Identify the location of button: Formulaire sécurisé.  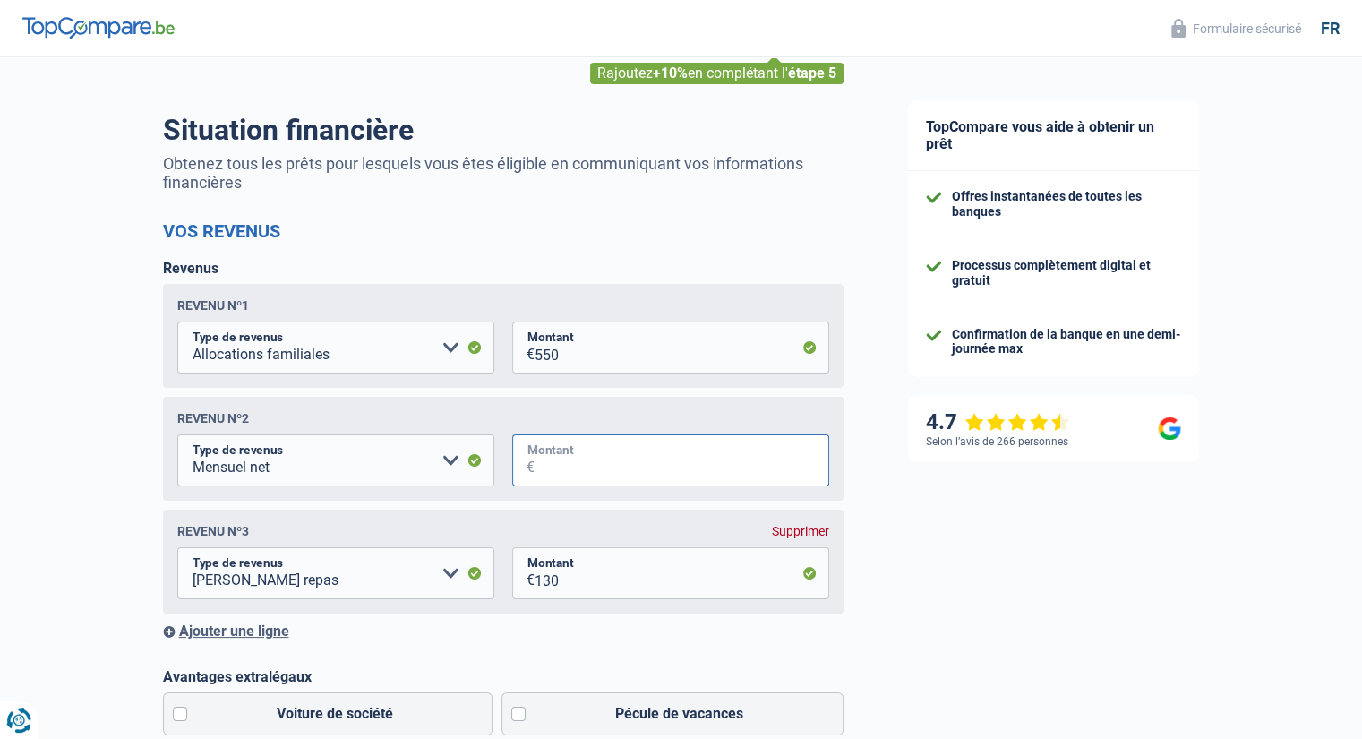
(1236, 28).